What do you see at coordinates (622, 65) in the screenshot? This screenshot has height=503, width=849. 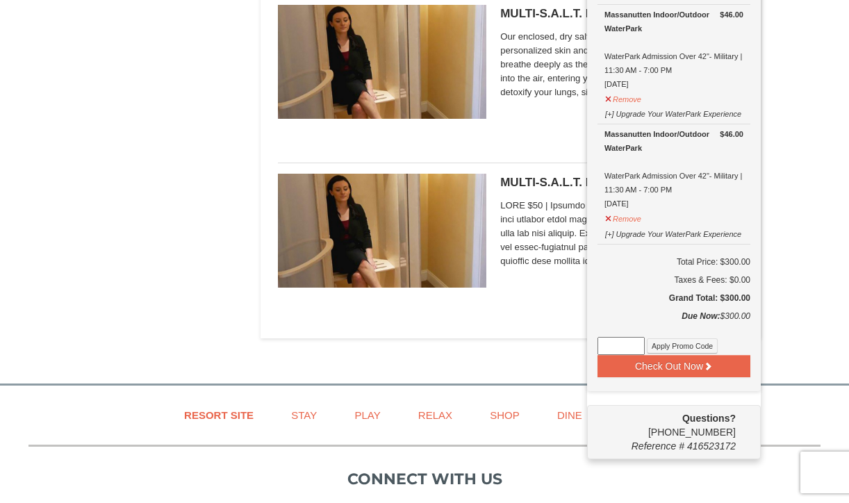 I see `span: Our enclosed, dry salt therapy booth provides individual and personalized skin and lung therapy. ...` at bounding box center [622, 65].